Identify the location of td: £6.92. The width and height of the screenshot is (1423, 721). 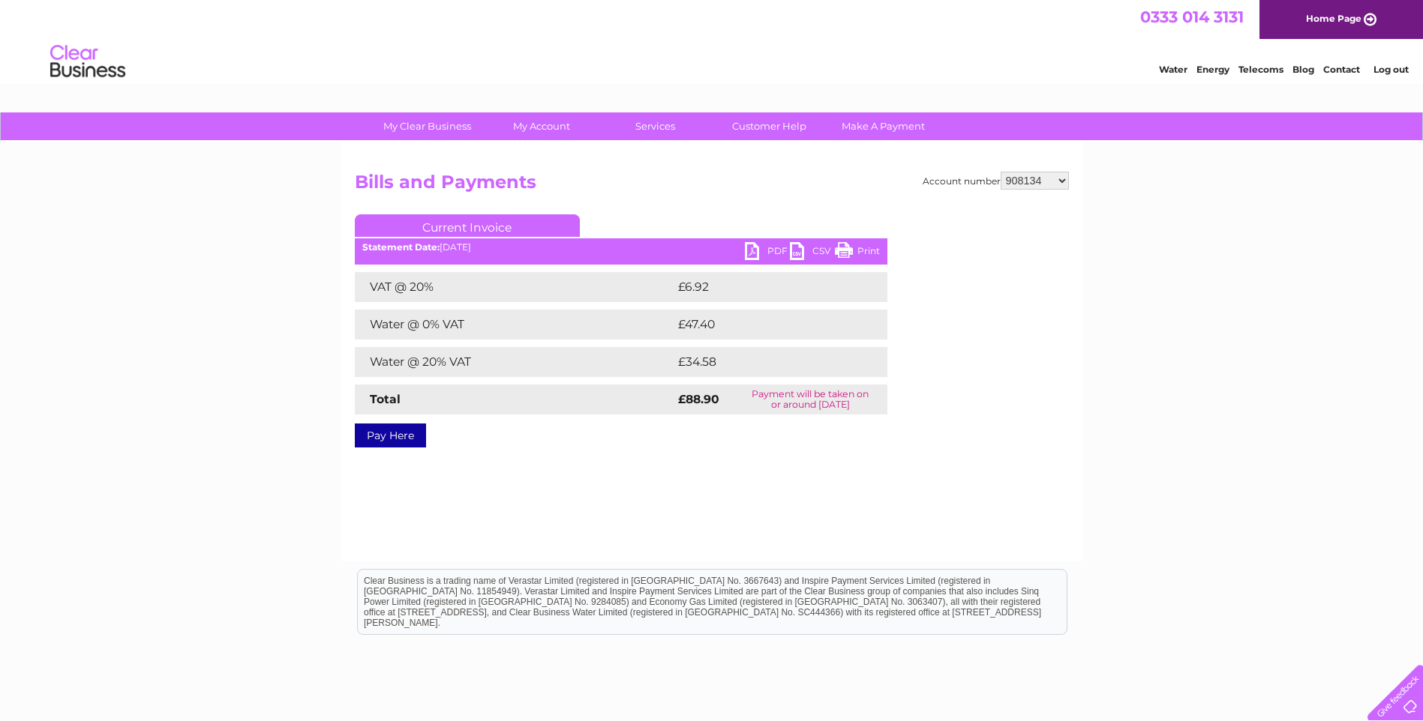
(763, 287).